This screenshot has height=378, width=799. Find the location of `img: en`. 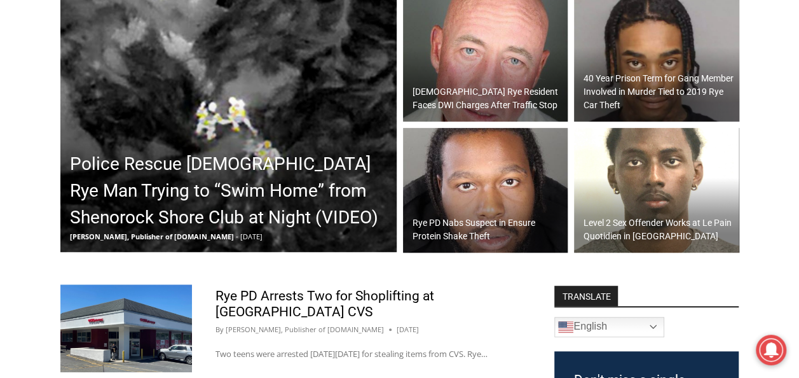

img: en is located at coordinates (566, 327).